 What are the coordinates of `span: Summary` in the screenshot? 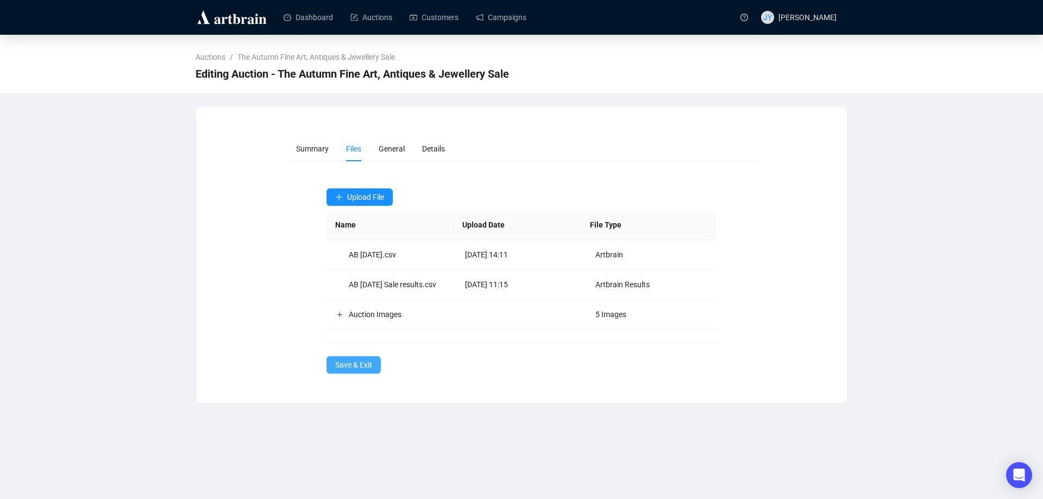 It's located at (312, 149).